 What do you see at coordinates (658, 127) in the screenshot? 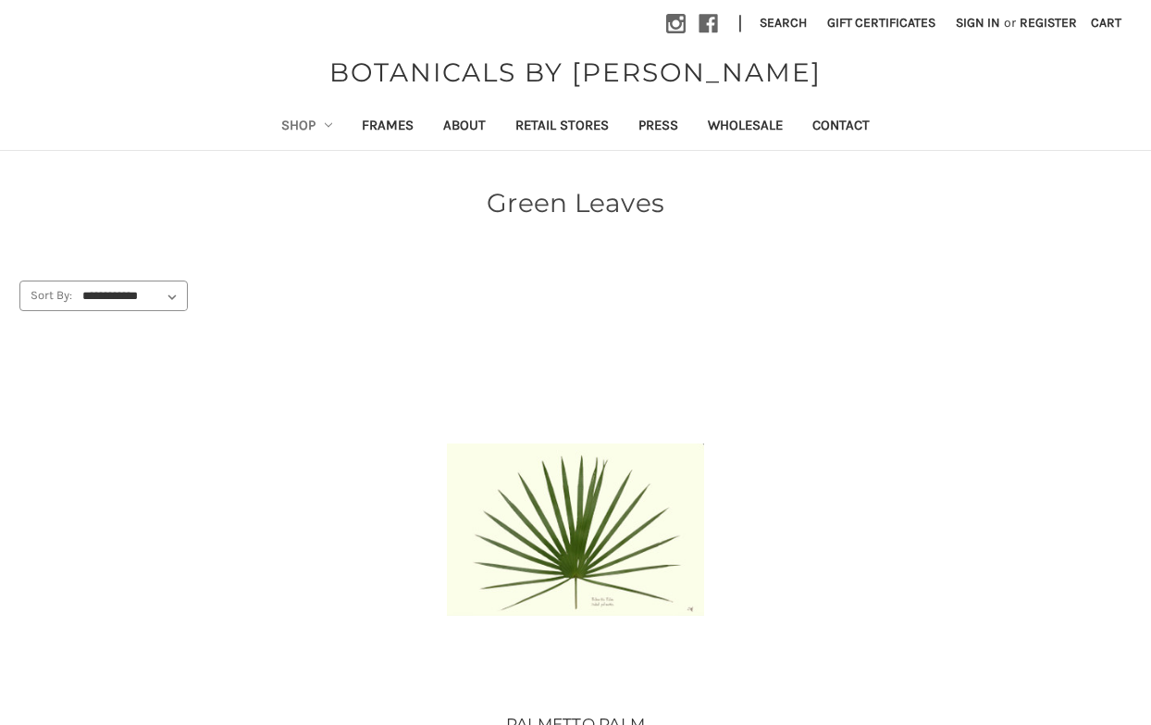
I see `a: Press` at bounding box center [658, 127].